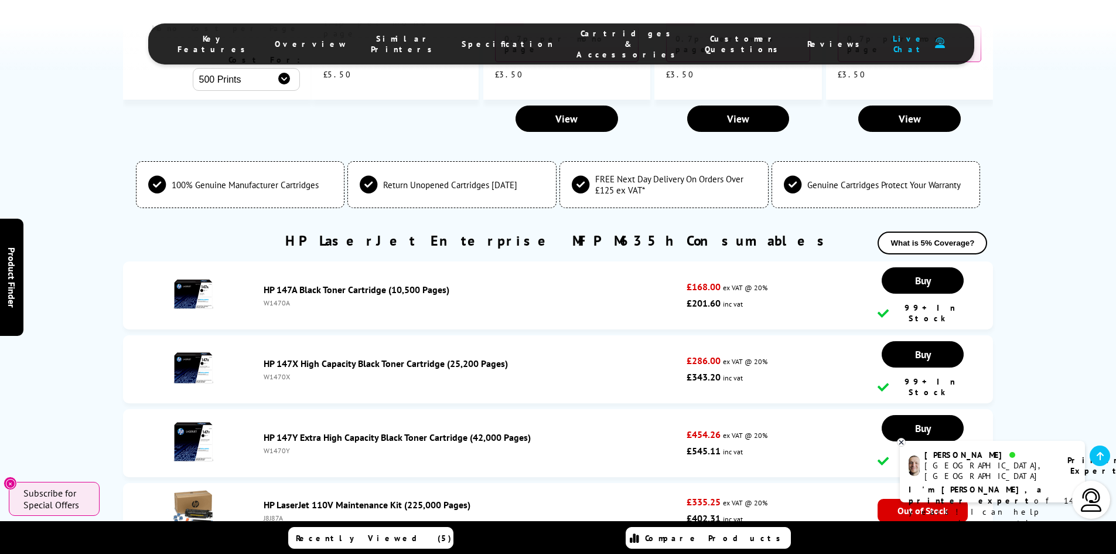 The height and width of the screenshot is (554, 1116). I want to click on span: Reviews, so click(837, 44).